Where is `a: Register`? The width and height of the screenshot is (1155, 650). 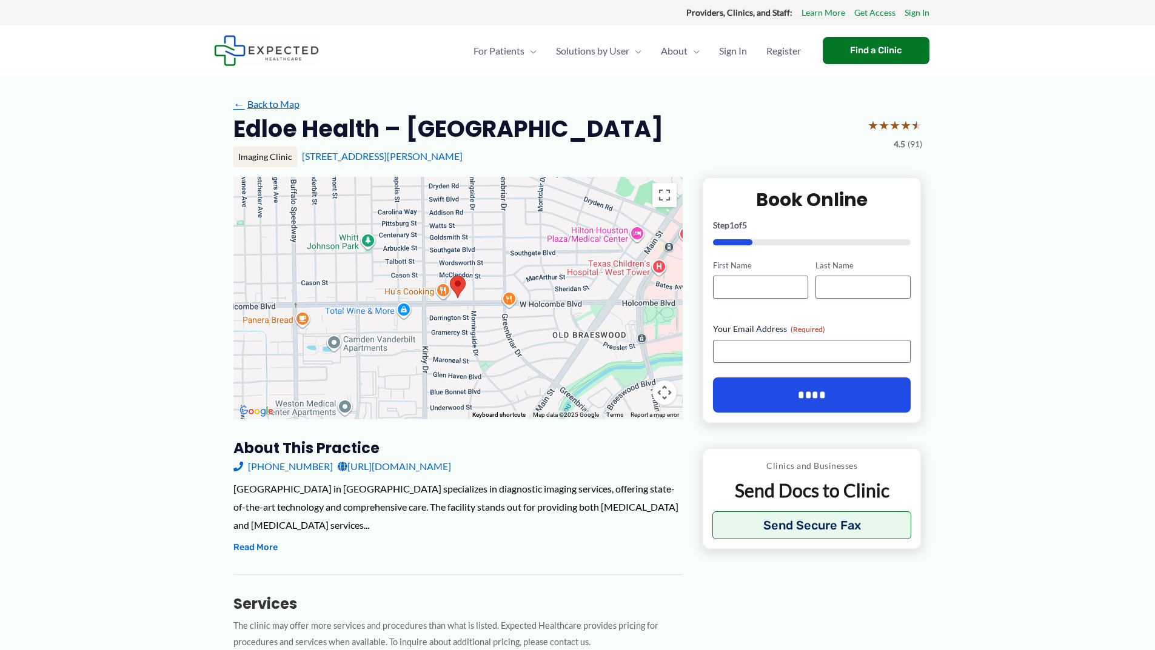
a: Register is located at coordinates (783, 51).